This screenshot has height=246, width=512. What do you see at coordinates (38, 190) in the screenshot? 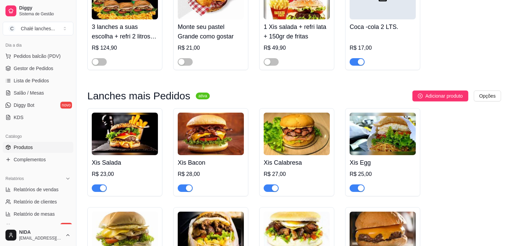
I see `a: Relatórios de vendas` at bounding box center [38, 190].